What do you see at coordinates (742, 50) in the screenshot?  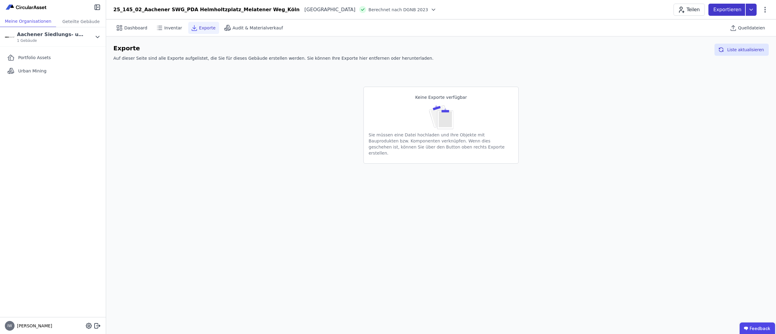 I see `button: Liste aktualisieren` at bounding box center [742, 50].